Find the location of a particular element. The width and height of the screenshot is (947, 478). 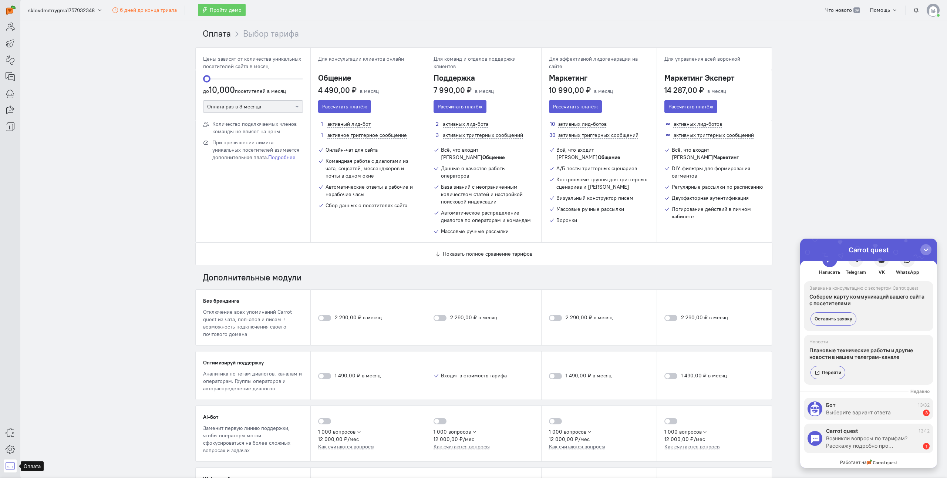

div: VK is located at coordinates (81, 34).